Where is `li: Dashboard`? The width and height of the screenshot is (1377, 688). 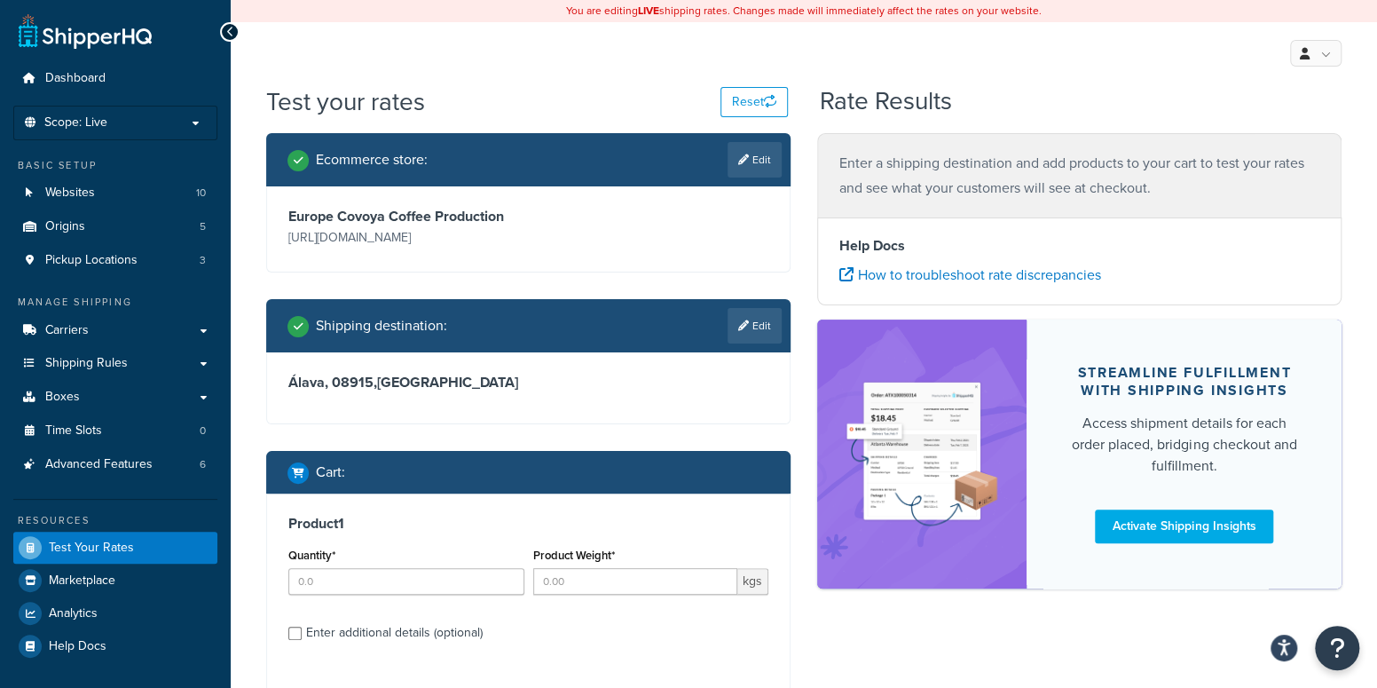
li: Dashboard is located at coordinates (115, 78).